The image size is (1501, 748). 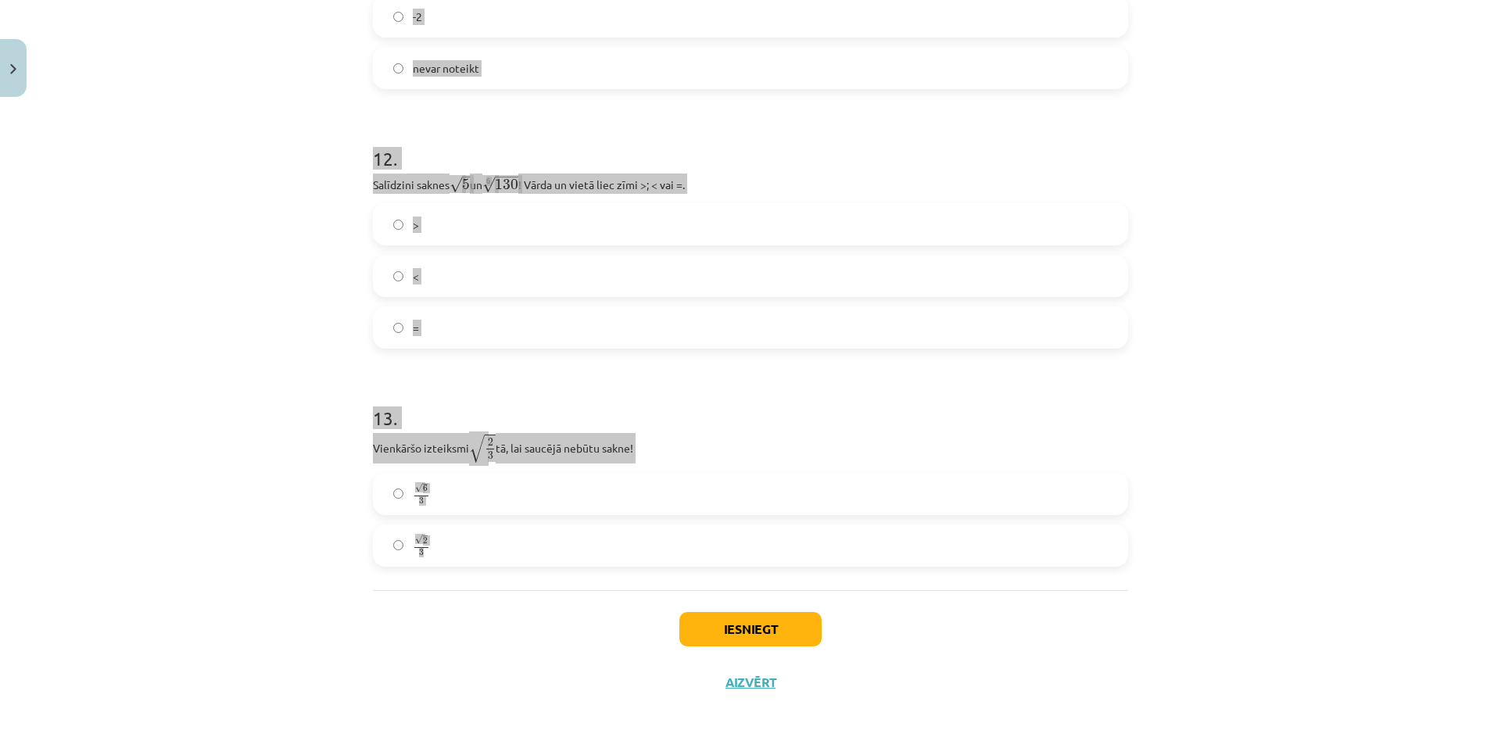 What do you see at coordinates (417, 16) in the screenshot?
I see `span: -2` at bounding box center [417, 16].